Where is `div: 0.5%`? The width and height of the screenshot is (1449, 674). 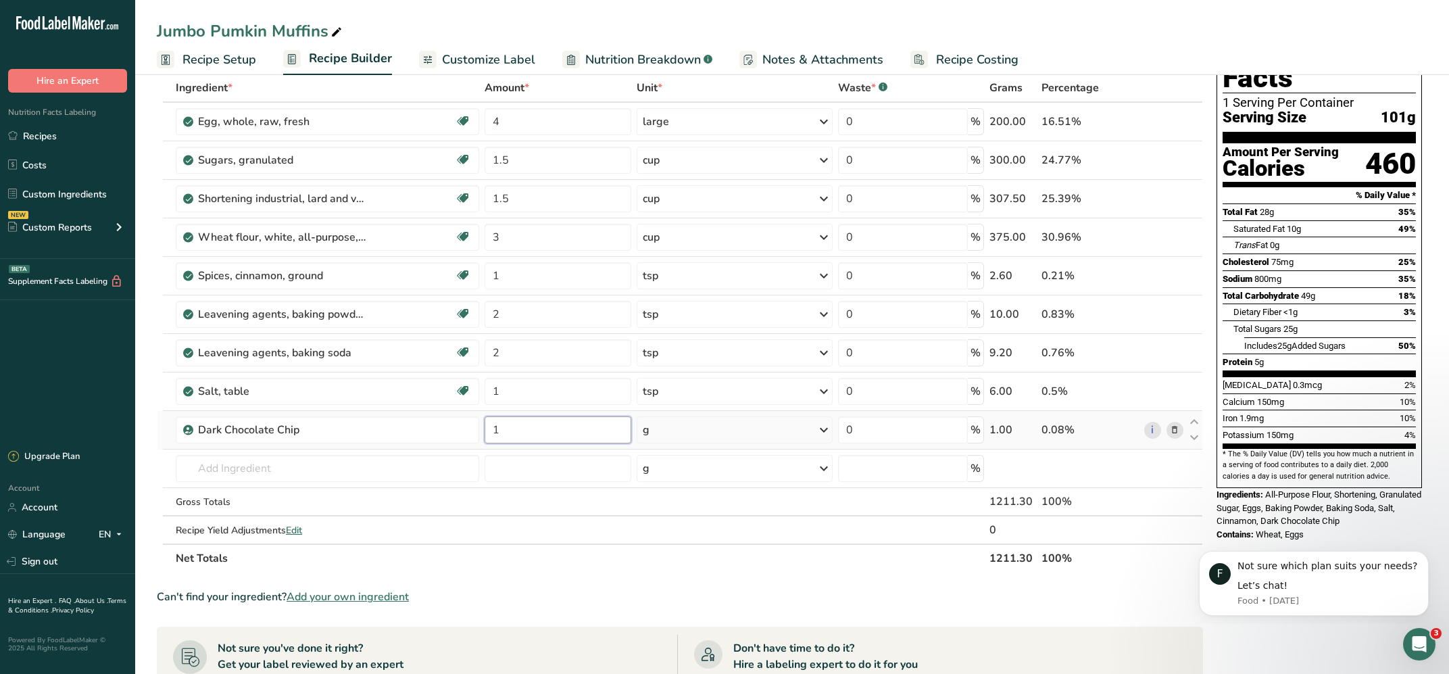
div: 0.5% is located at coordinates (1090, 391).